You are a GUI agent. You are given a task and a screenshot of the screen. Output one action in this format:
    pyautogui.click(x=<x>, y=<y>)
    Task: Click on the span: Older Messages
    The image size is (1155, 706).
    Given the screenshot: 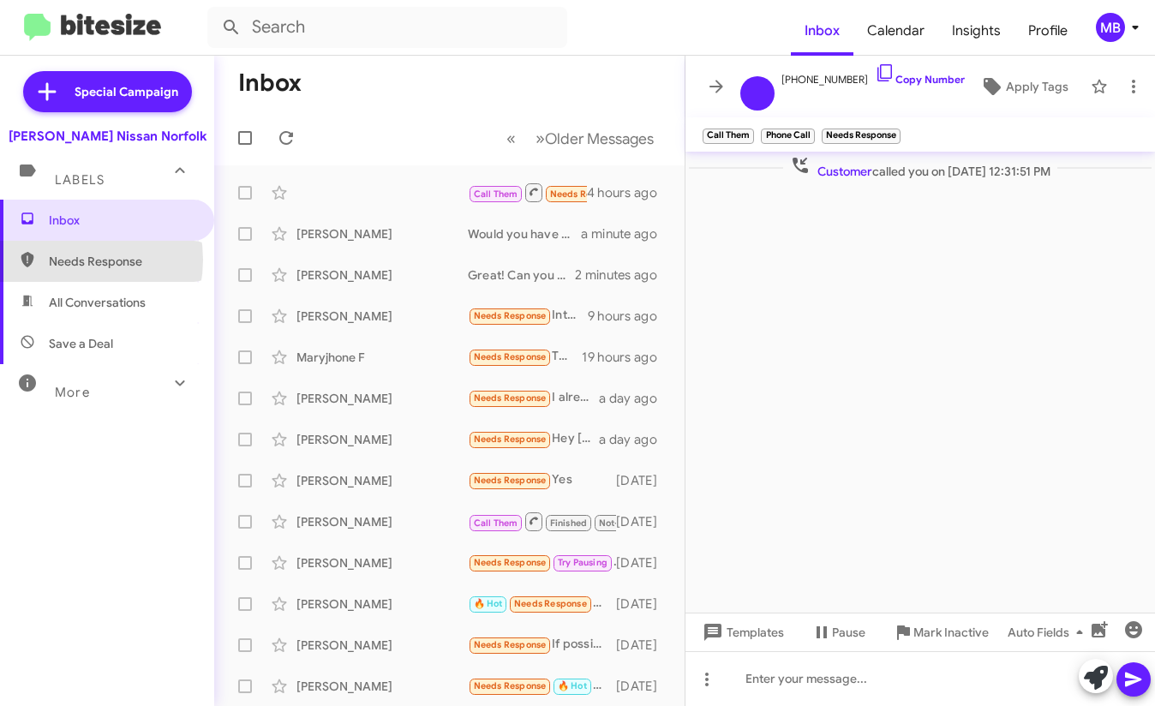 What is the action you would take?
    pyautogui.click(x=599, y=139)
    